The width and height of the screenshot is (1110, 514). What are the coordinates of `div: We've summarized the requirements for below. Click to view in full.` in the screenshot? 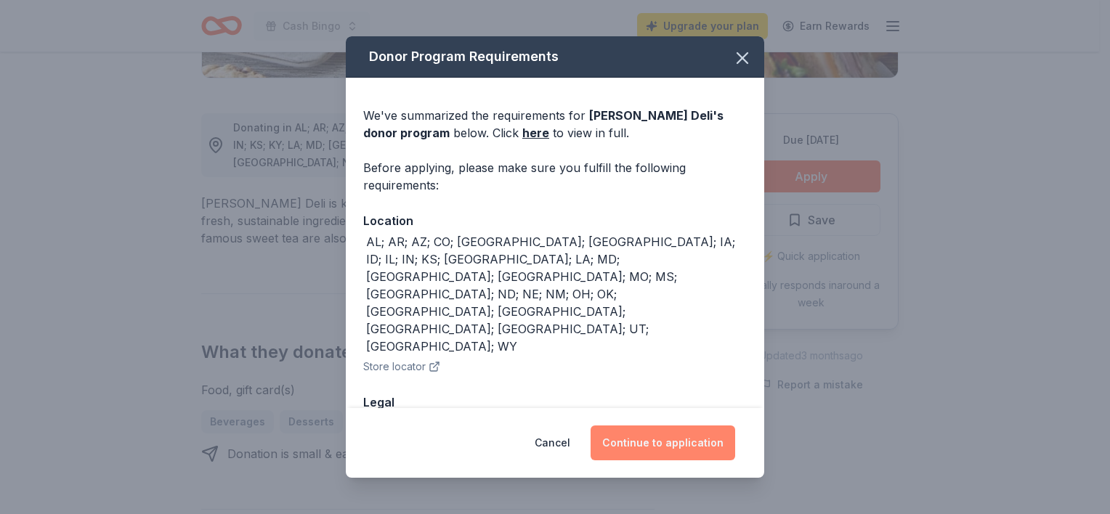 It's located at (555, 124).